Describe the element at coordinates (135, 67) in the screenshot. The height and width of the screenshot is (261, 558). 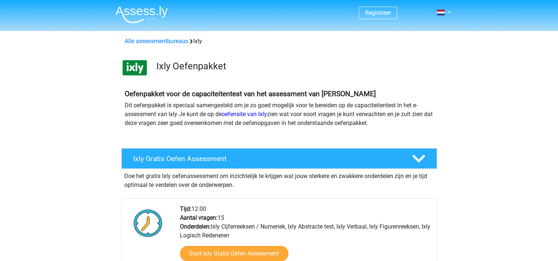
I see `img: ixly.png` at that location.